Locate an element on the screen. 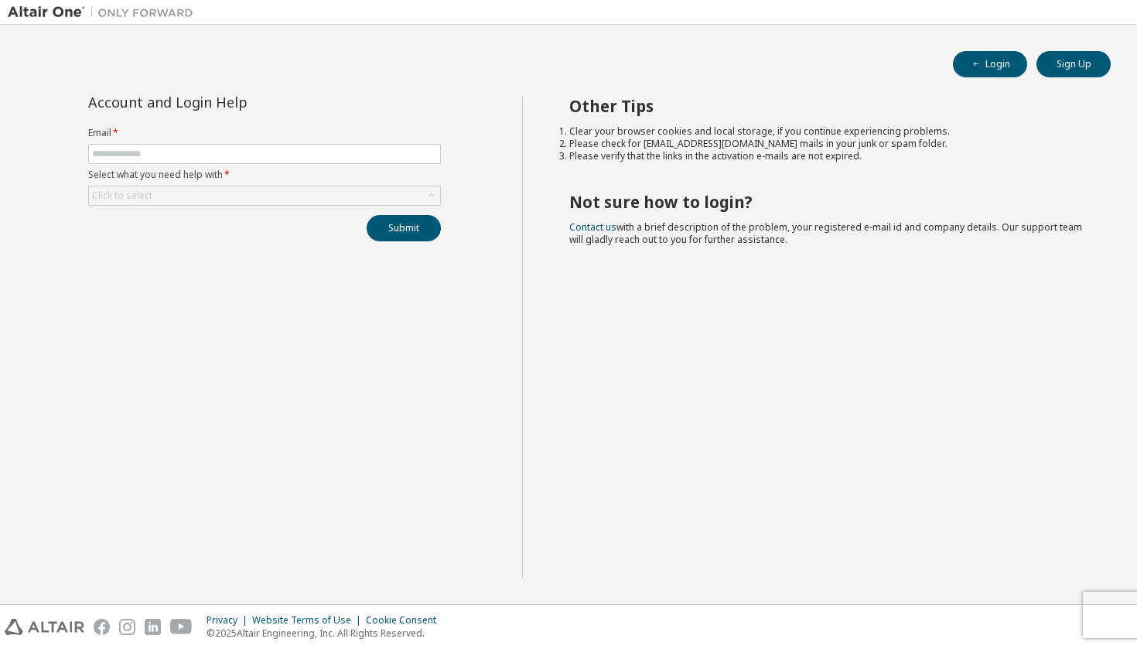  li: Clear your browser cookies and local storage, if you continue experiencing problems. is located at coordinates (826, 132).